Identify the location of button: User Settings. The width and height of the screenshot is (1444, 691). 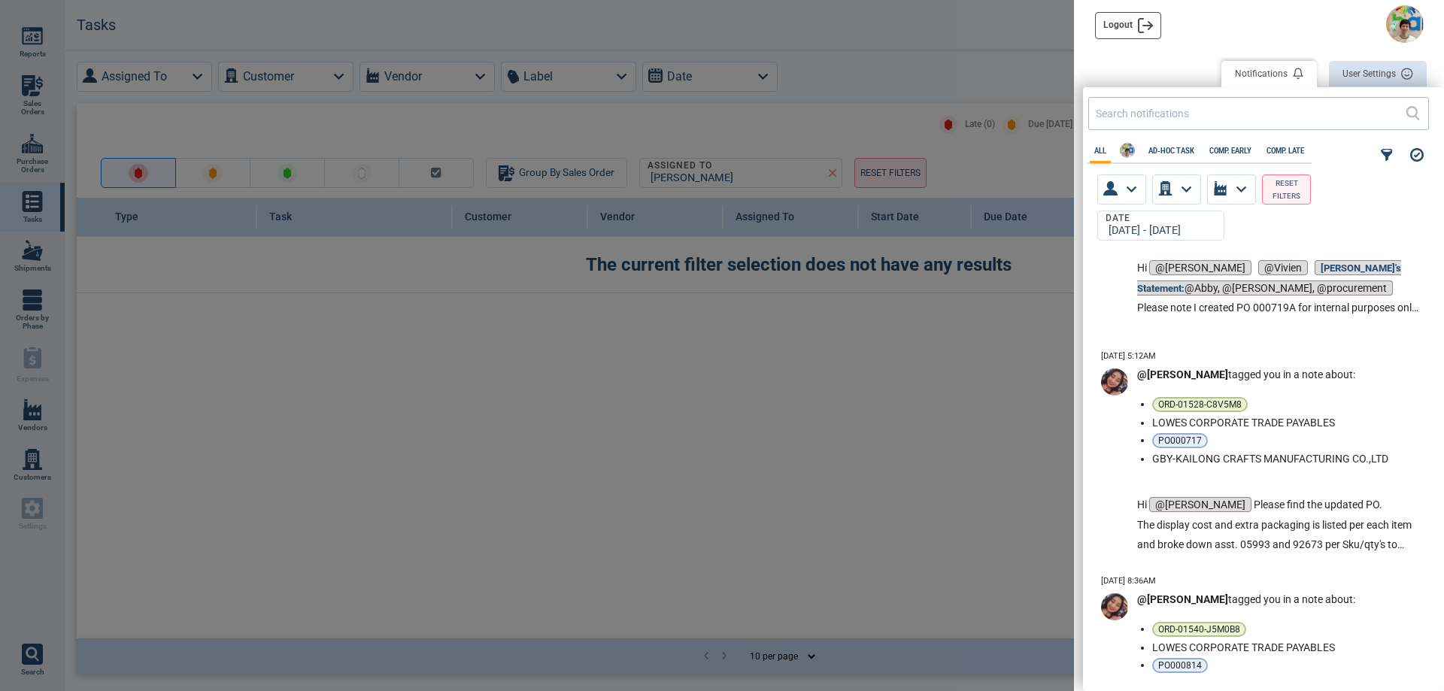
(1378, 74).